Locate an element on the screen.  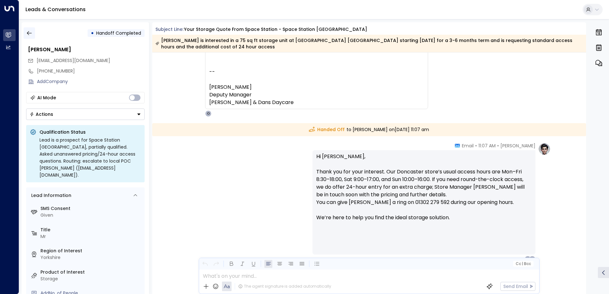
a: Leads & Conversations is located at coordinates (55, 9).